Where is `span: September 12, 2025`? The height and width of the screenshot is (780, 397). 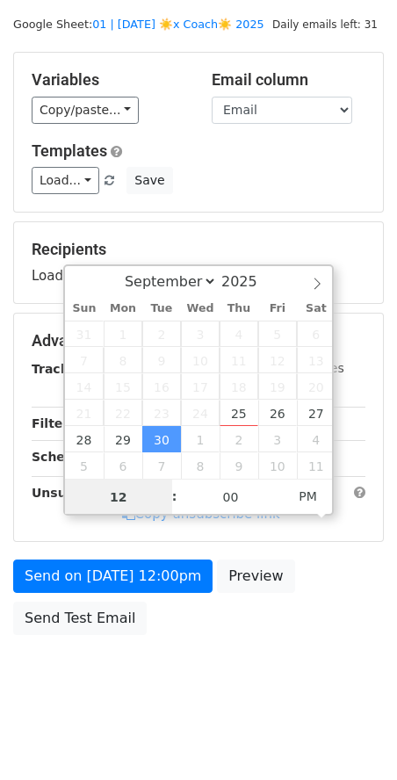 span: September 12, 2025 is located at coordinates (278, 360).